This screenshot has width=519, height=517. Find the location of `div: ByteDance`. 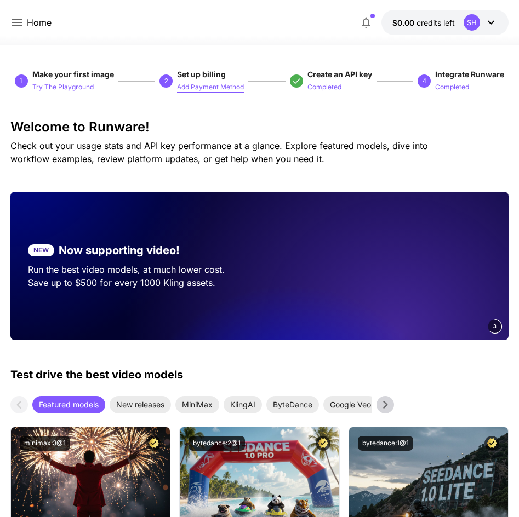

div: ByteDance is located at coordinates (292, 405).